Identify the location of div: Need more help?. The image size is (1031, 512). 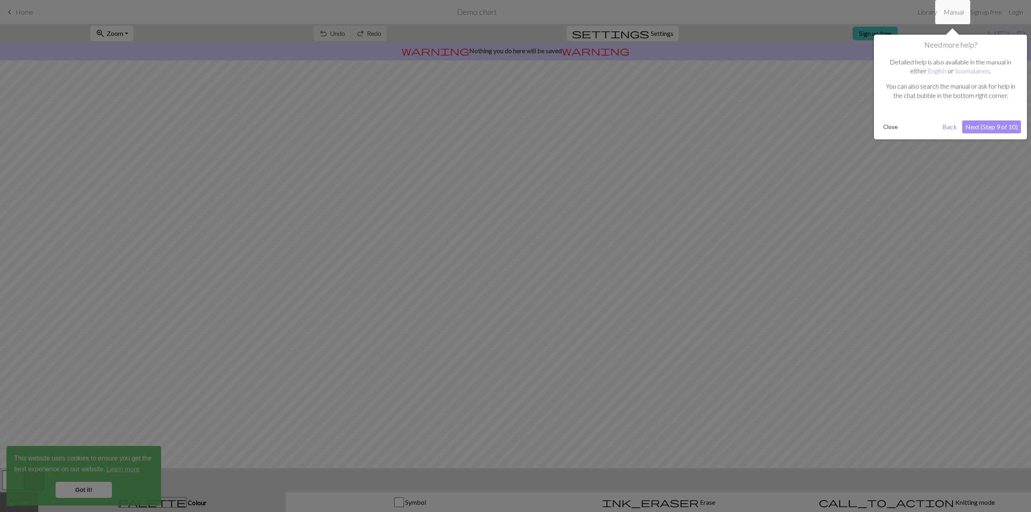
(951, 87).